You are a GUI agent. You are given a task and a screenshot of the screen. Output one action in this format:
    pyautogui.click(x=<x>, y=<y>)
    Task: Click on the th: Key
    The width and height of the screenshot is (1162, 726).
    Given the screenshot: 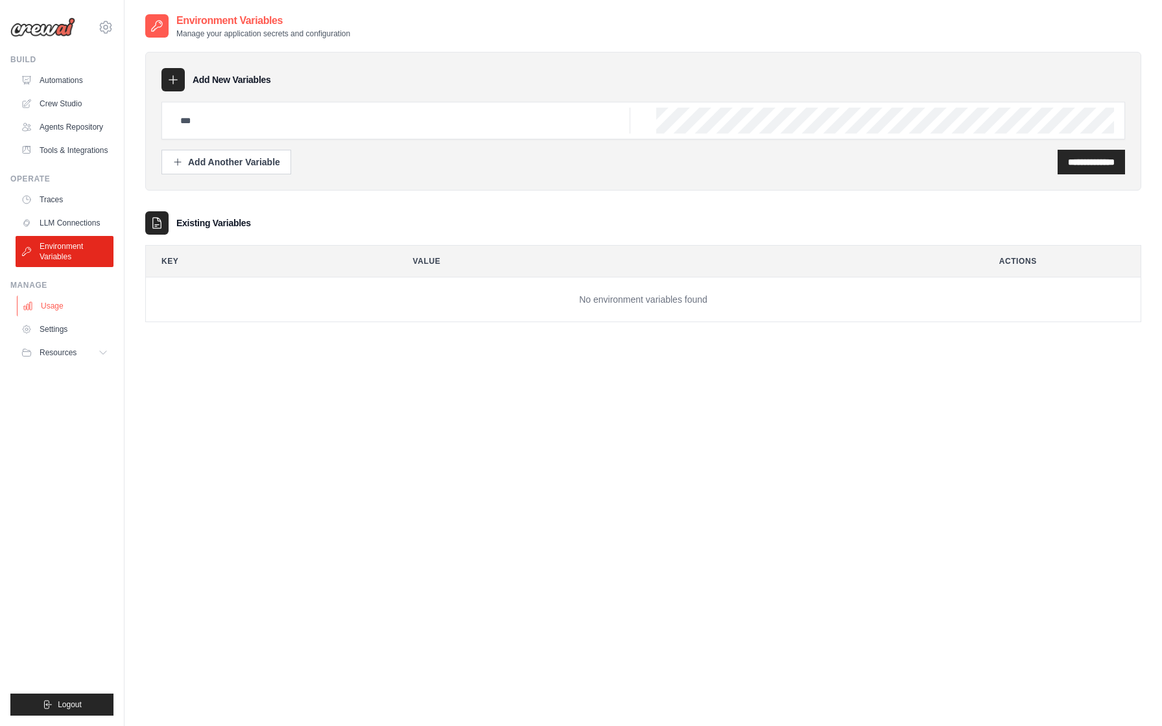 What is the action you would take?
    pyautogui.click(x=266, y=261)
    